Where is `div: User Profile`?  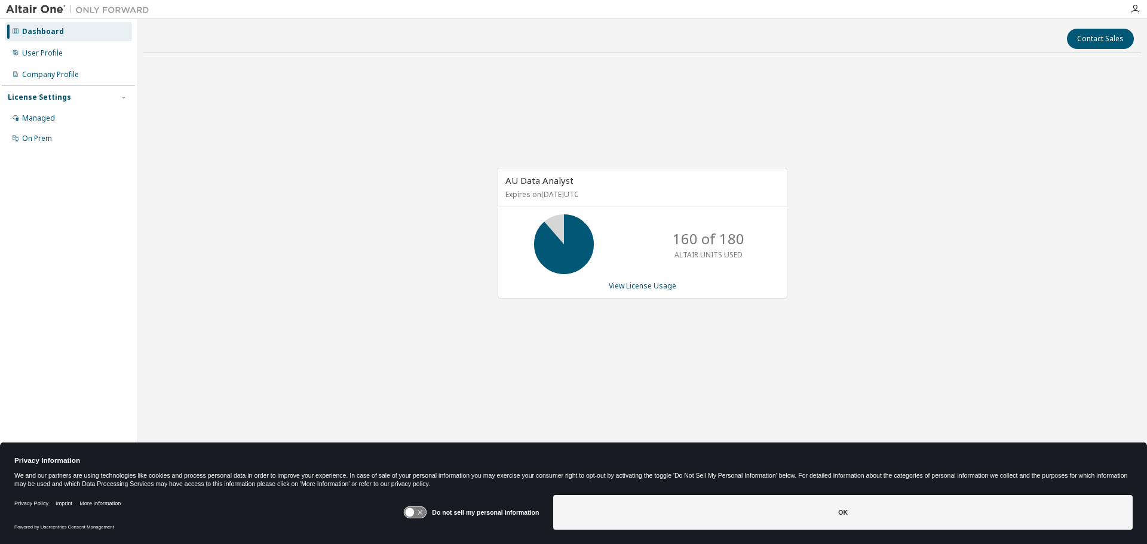
div: User Profile is located at coordinates (42, 53).